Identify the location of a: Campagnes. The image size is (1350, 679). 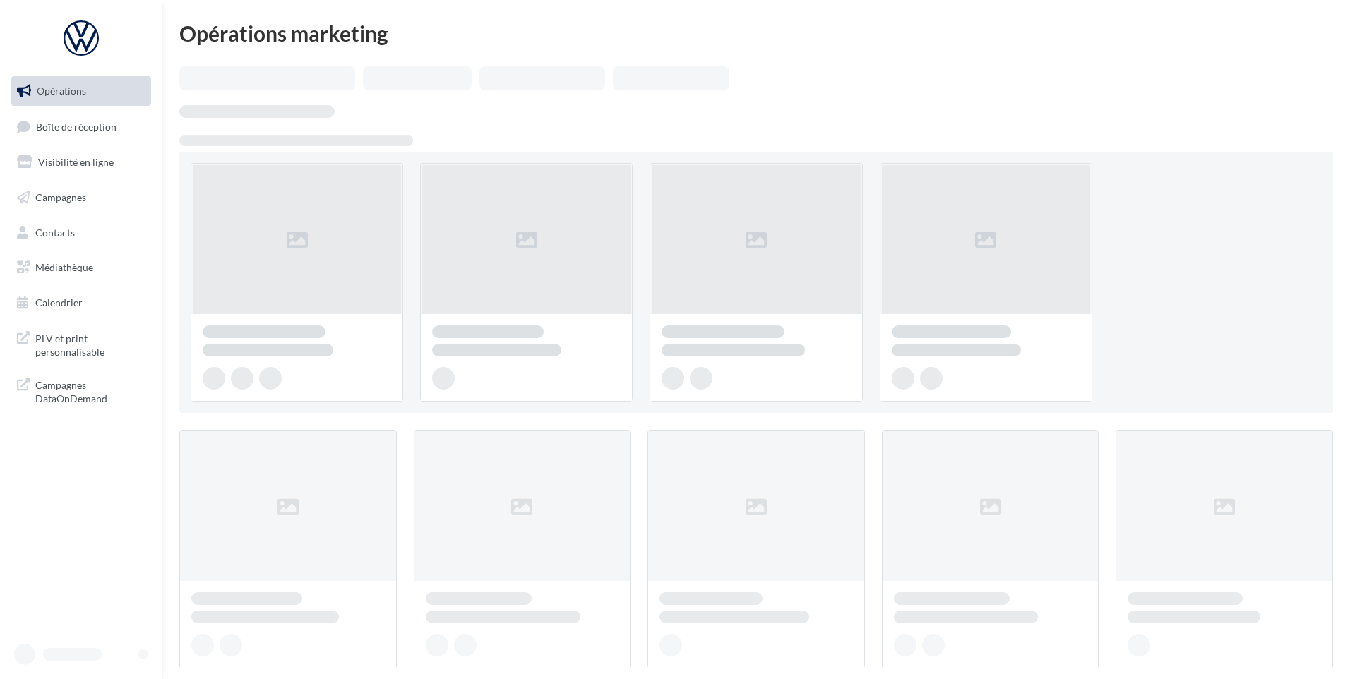
(81, 198).